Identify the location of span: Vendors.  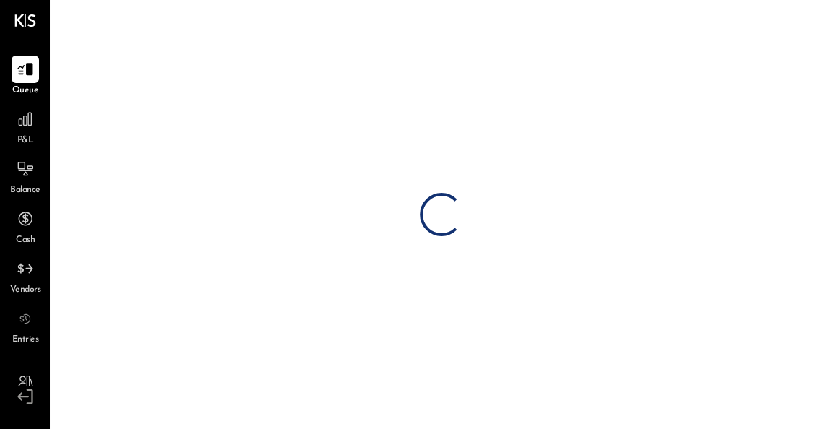
(25, 290).